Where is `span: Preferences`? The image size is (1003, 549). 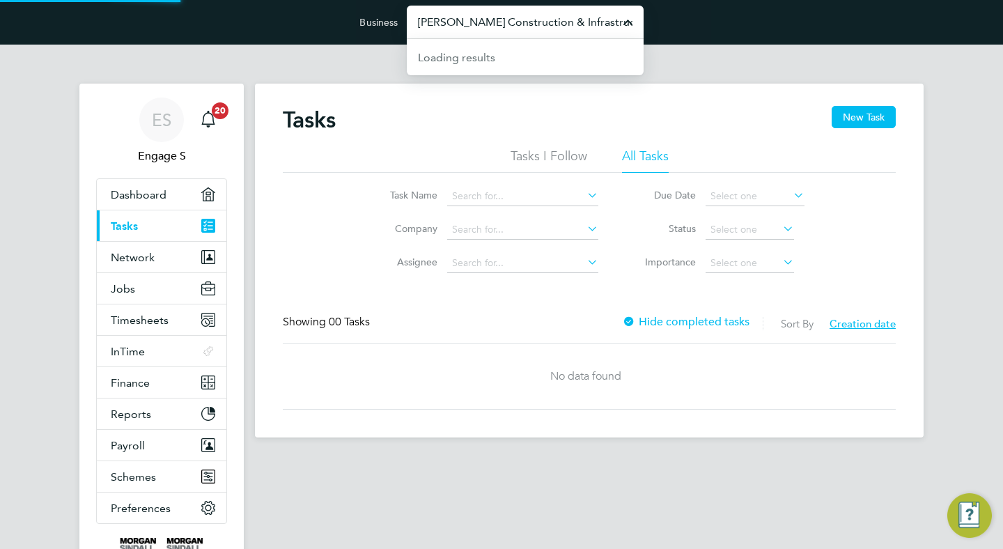 span: Preferences is located at coordinates (141, 508).